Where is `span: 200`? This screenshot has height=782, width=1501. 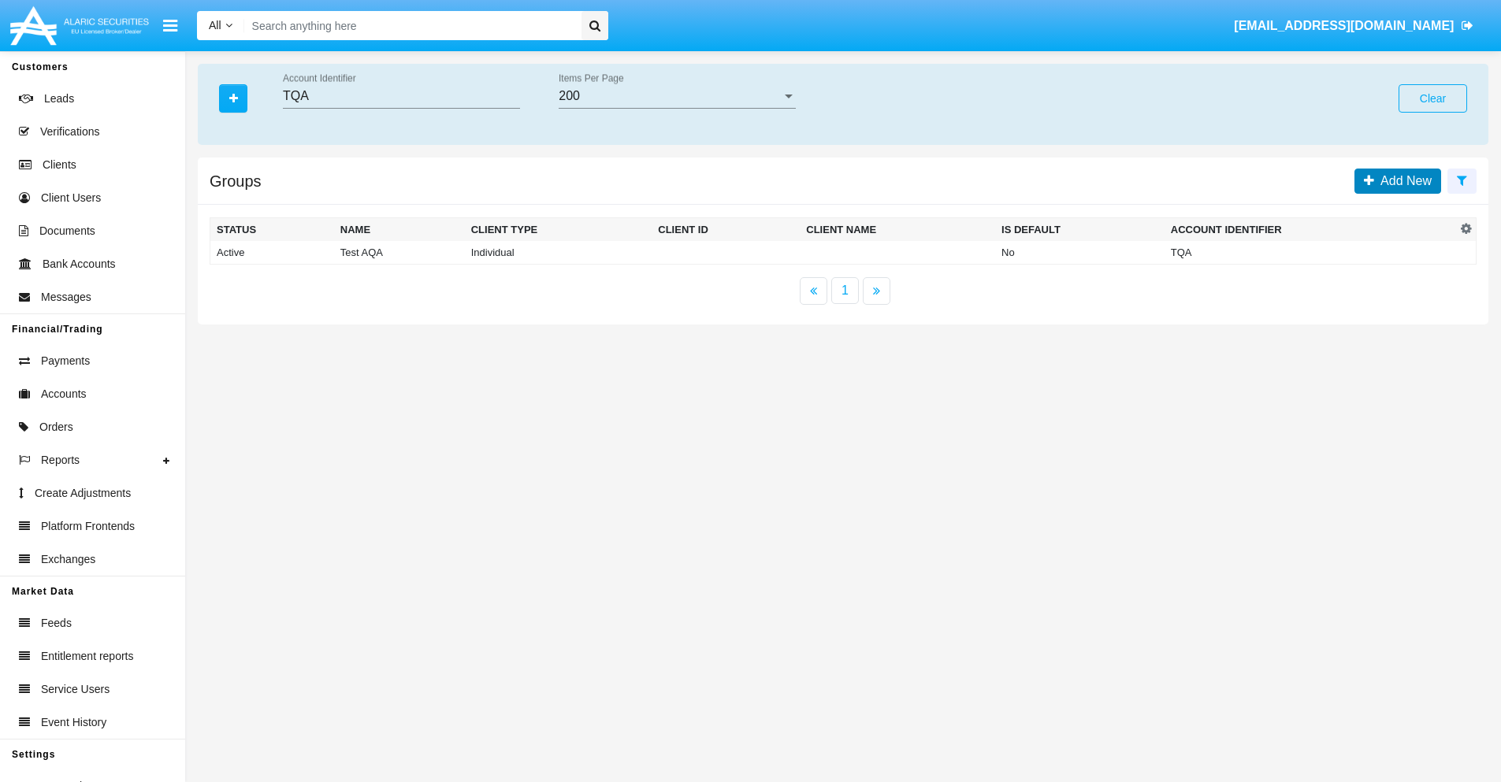 span: 200 is located at coordinates (569, 95).